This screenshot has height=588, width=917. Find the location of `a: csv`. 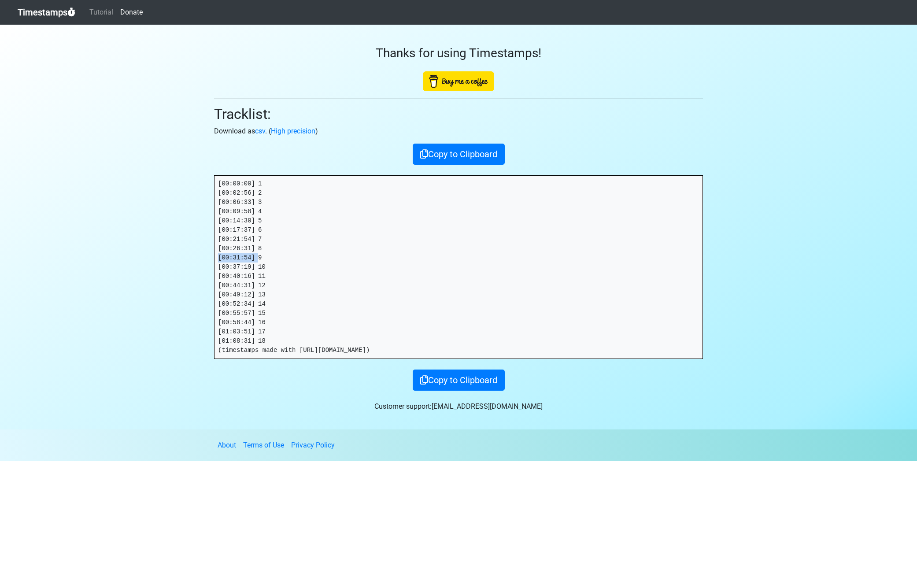

a: csv is located at coordinates (260, 131).